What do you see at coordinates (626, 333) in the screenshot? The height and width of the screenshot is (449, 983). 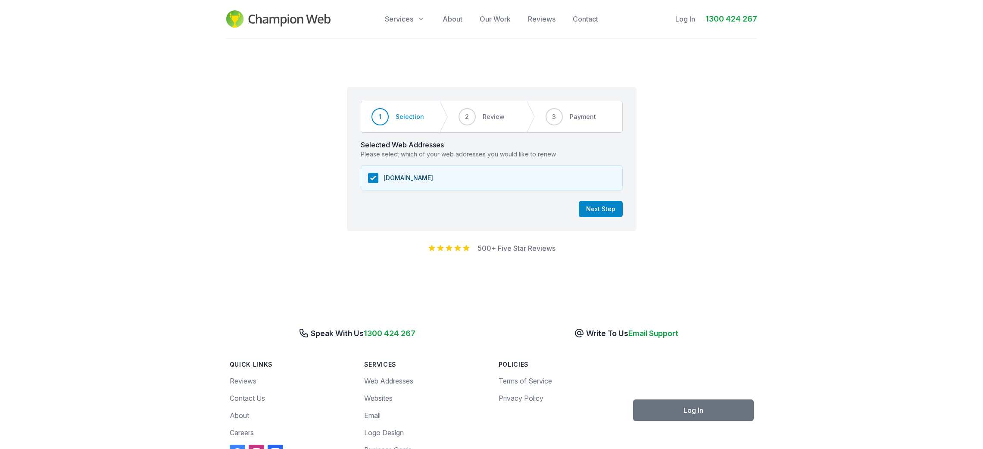 I see `a: Write To UsEmail Support` at bounding box center [626, 333].